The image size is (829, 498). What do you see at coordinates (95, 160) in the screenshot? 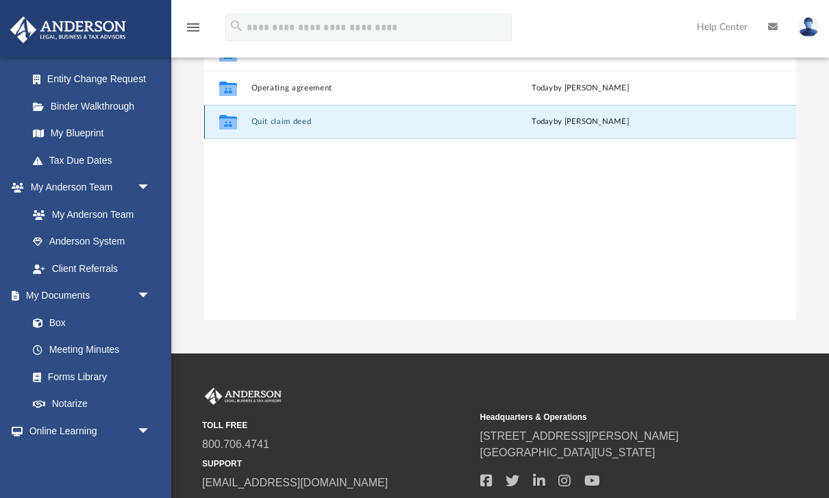
I see `a: Tax Due Dates` at bounding box center [95, 160].